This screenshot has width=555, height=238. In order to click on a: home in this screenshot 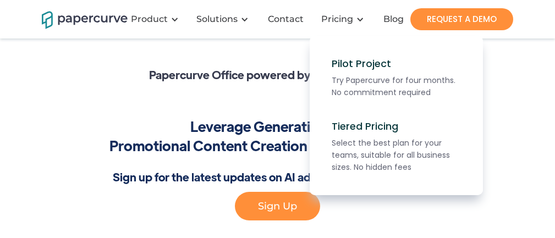, I will do `click(77, 19)`.